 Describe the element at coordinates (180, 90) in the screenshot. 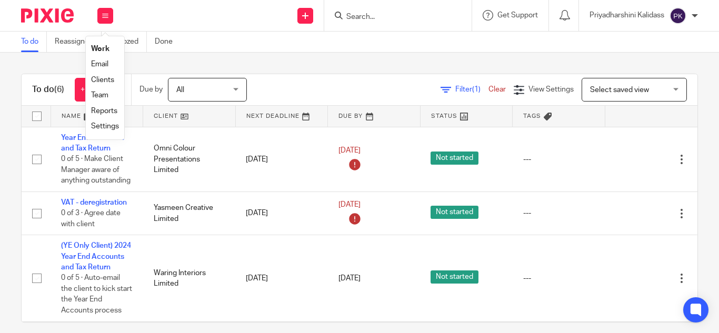

I see `span: All` at that location.